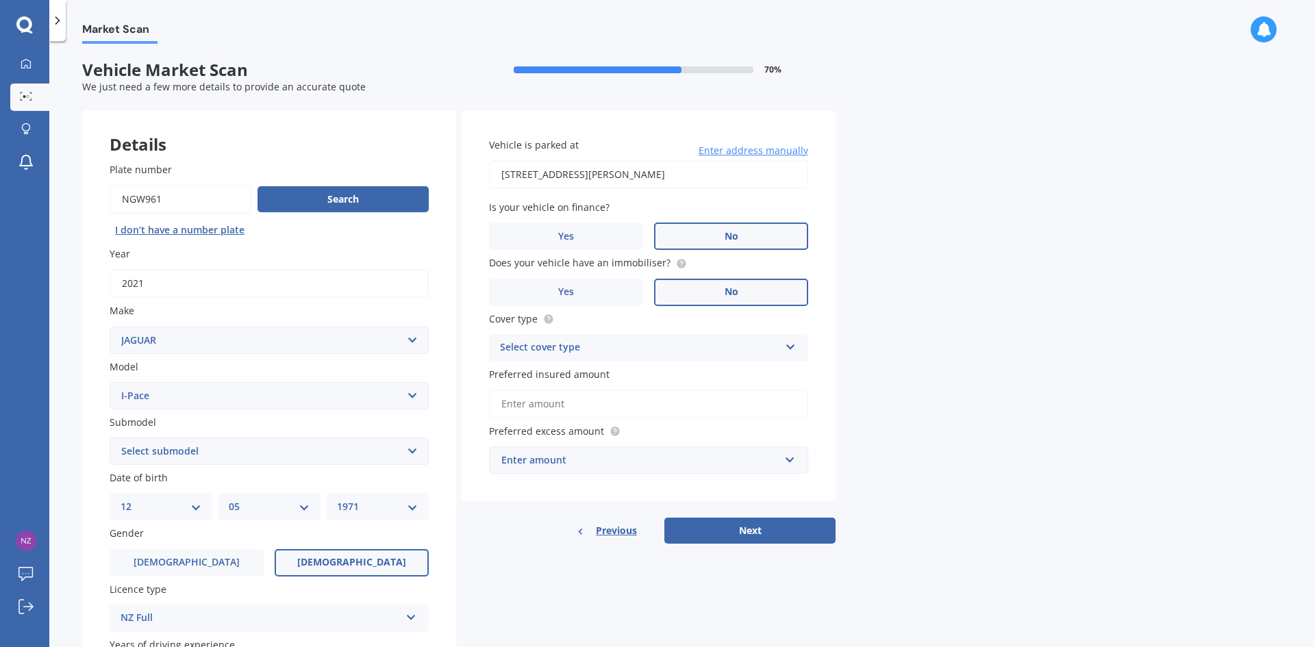  I want to click on span: Vehicle is parked at, so click(533, 144).